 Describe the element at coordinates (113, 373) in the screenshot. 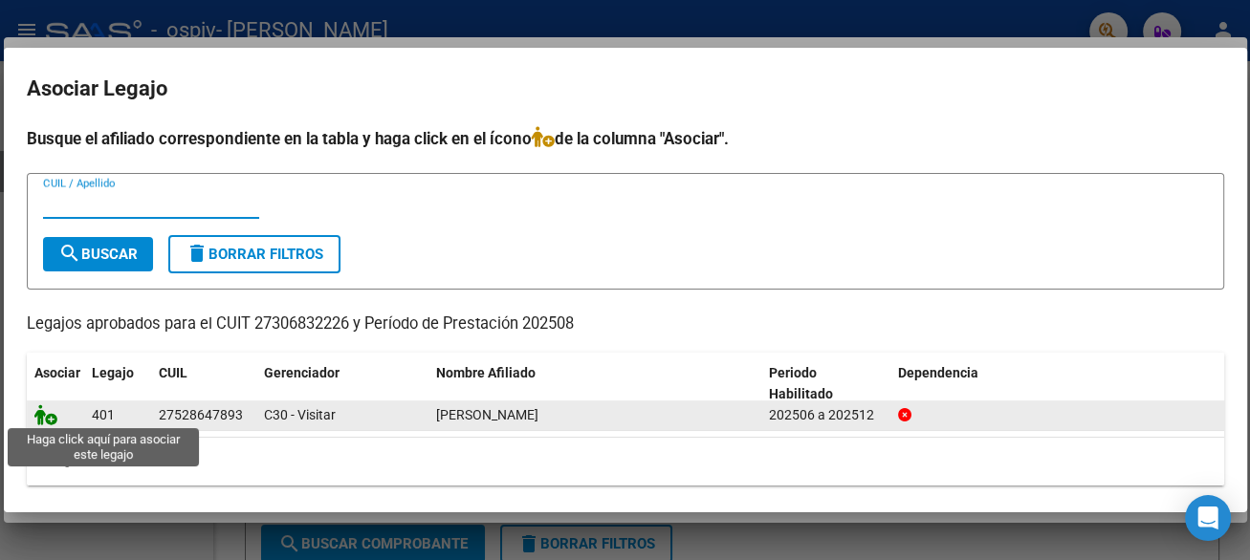

I see `span: Legajo` at that location.